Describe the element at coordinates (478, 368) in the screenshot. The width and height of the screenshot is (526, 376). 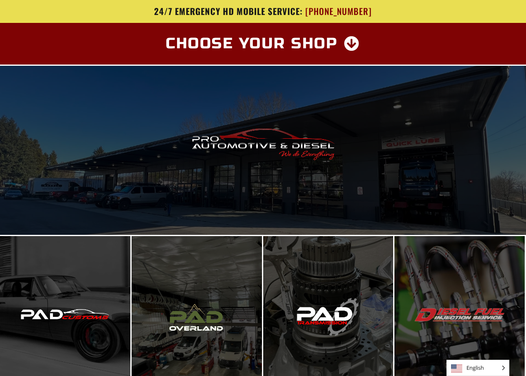
I see `span: English` at that location.